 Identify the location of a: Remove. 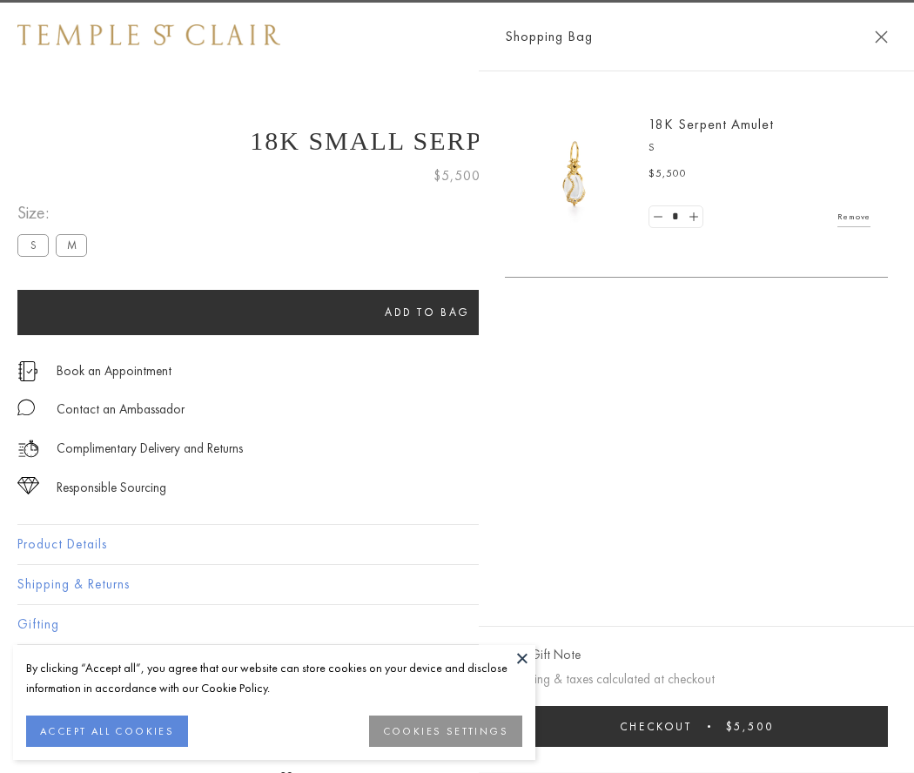
(854, 217).